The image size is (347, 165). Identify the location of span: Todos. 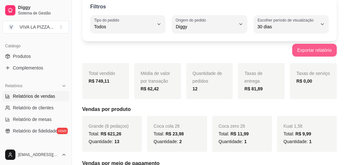
(124, 27).